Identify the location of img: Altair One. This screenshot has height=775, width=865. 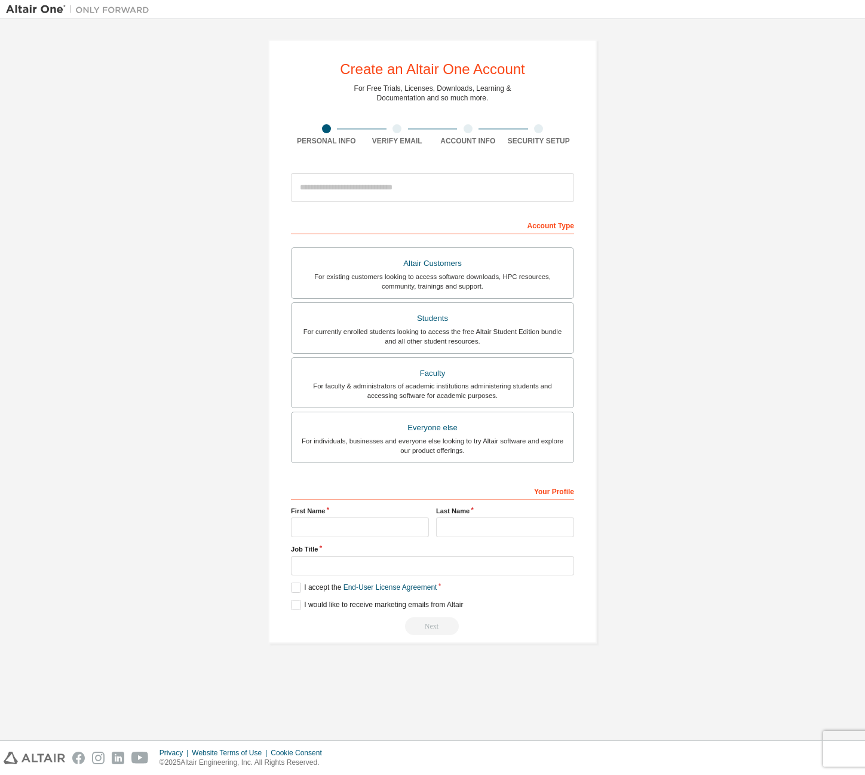
(81, 10).